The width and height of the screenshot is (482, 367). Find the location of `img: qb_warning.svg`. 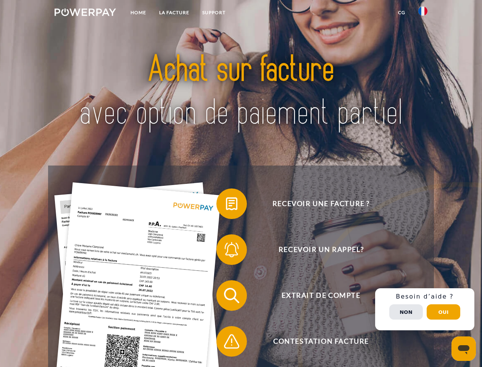

img: qb_warning.svg is located at coordinates (232, 341).